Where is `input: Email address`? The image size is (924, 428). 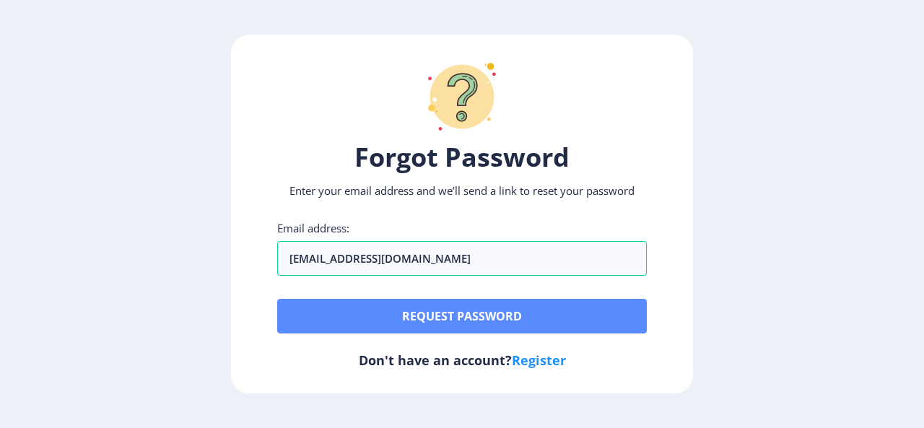
input: Email address is located at coordinates (462, 258).